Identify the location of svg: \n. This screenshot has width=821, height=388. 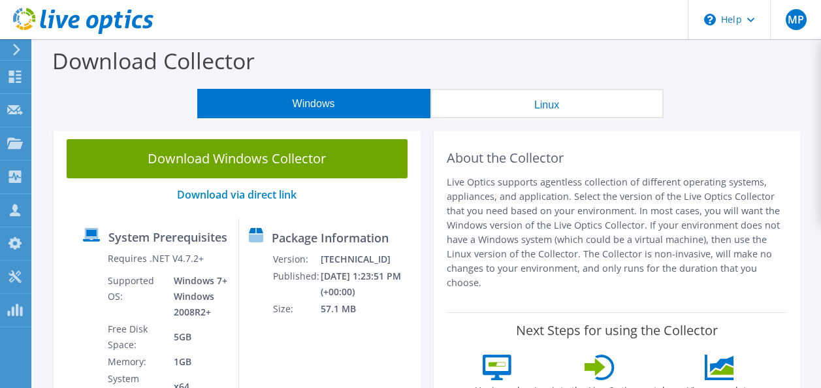
(710, 20).